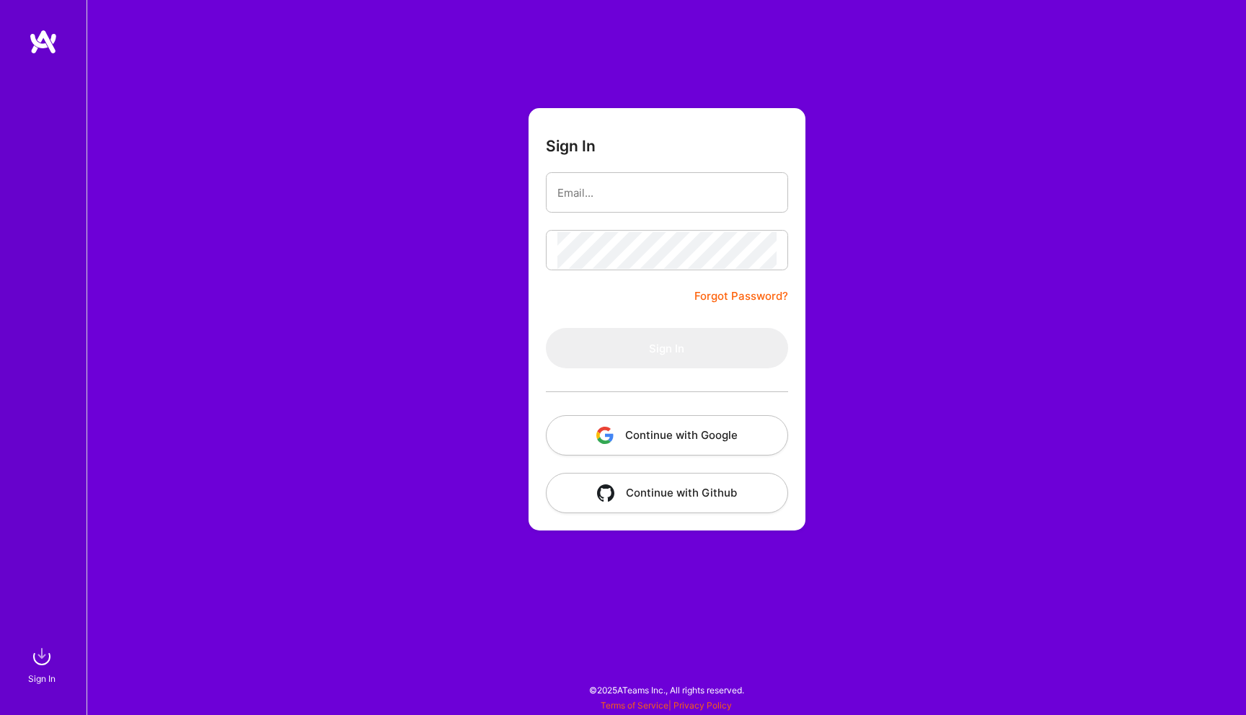 This screenshot has height=715, width=1246. I want to click on div: © 2025 ATeams Inc., All rights reserved., so click(666, 690).